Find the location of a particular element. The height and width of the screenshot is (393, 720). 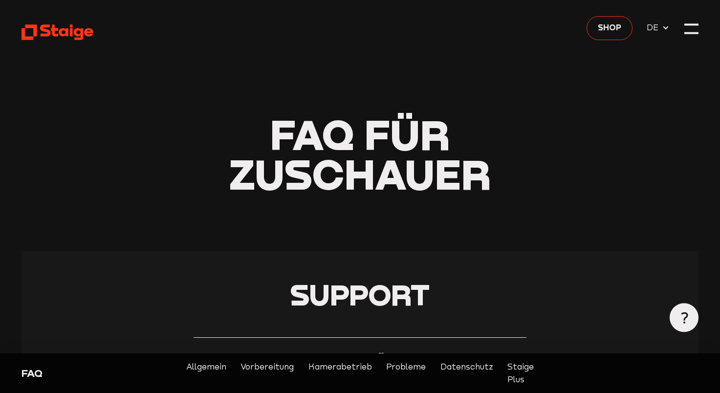

a: Datenschutz is located at coordinates (467, 373).